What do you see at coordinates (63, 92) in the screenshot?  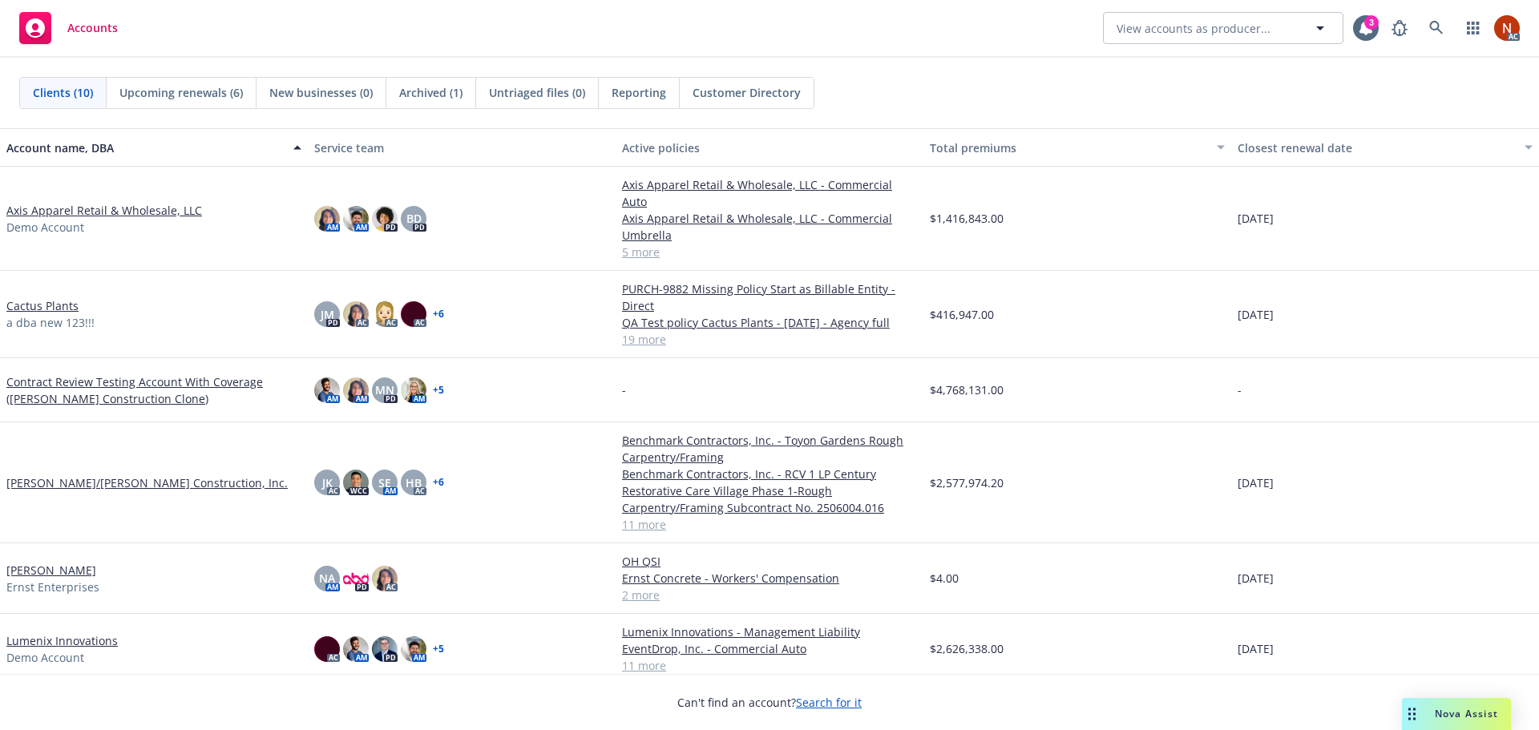 I see `span: Clients (10)` at bounding box center [63, 92].